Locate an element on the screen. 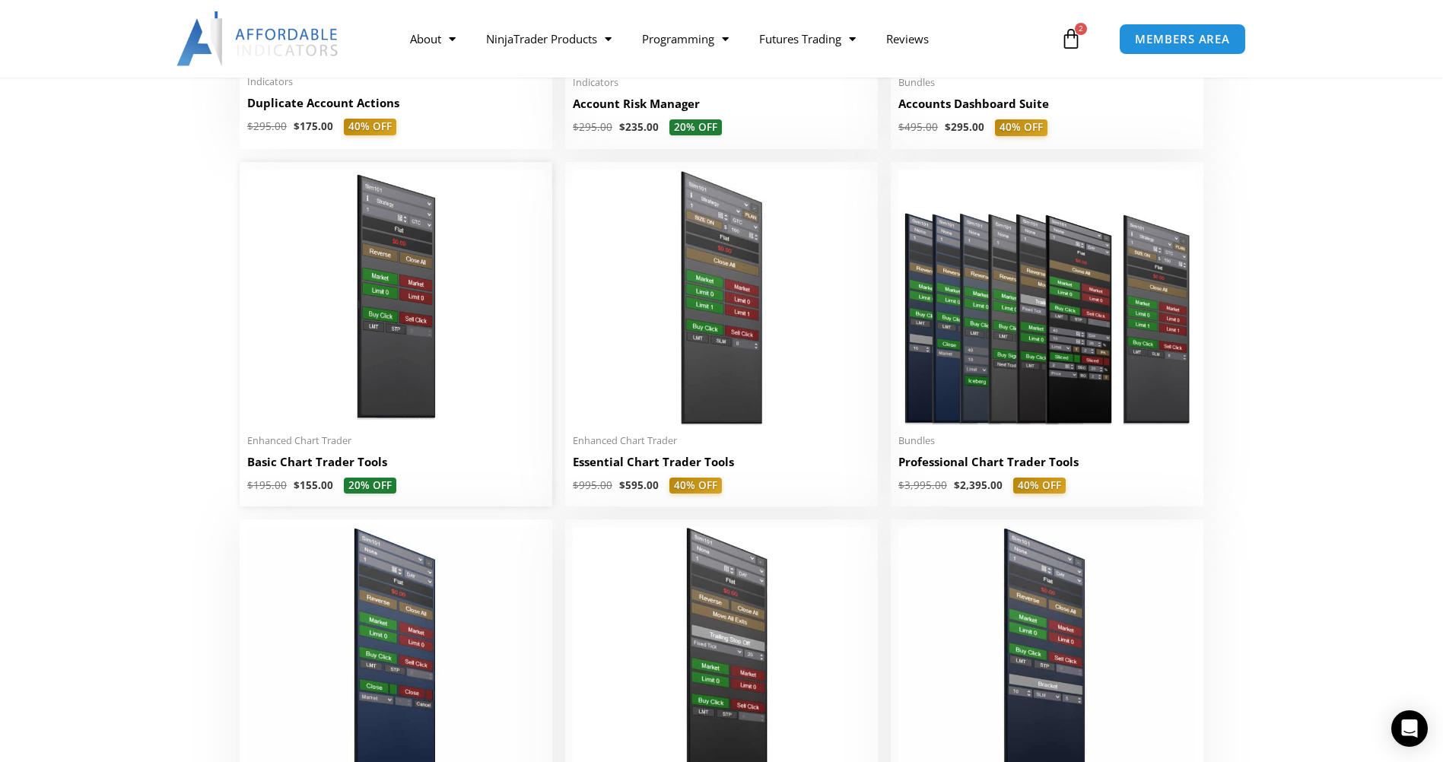 Image resolution: width=1443 pixels, height=762 pixels. a: NinjaTrader Products is located at coordinates (548, 39).